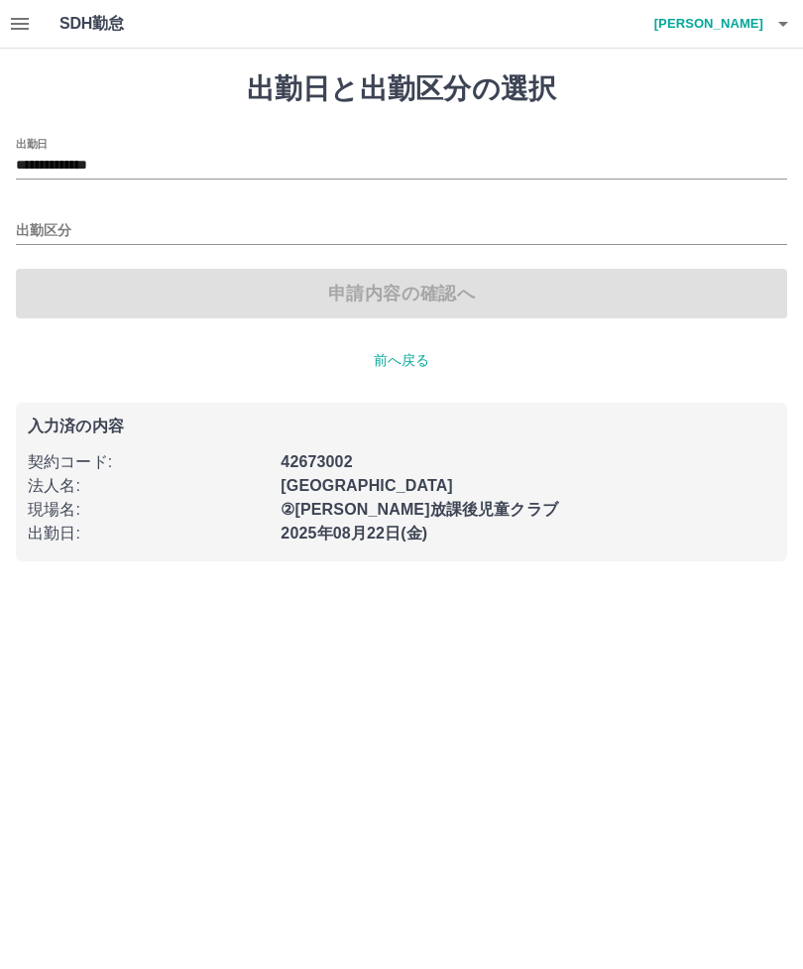  What do you see at coordinates (402, 89) in the screenshot?
I see `h1: 出勤日と出勤区分の選択` at bounding box center [402, 89].